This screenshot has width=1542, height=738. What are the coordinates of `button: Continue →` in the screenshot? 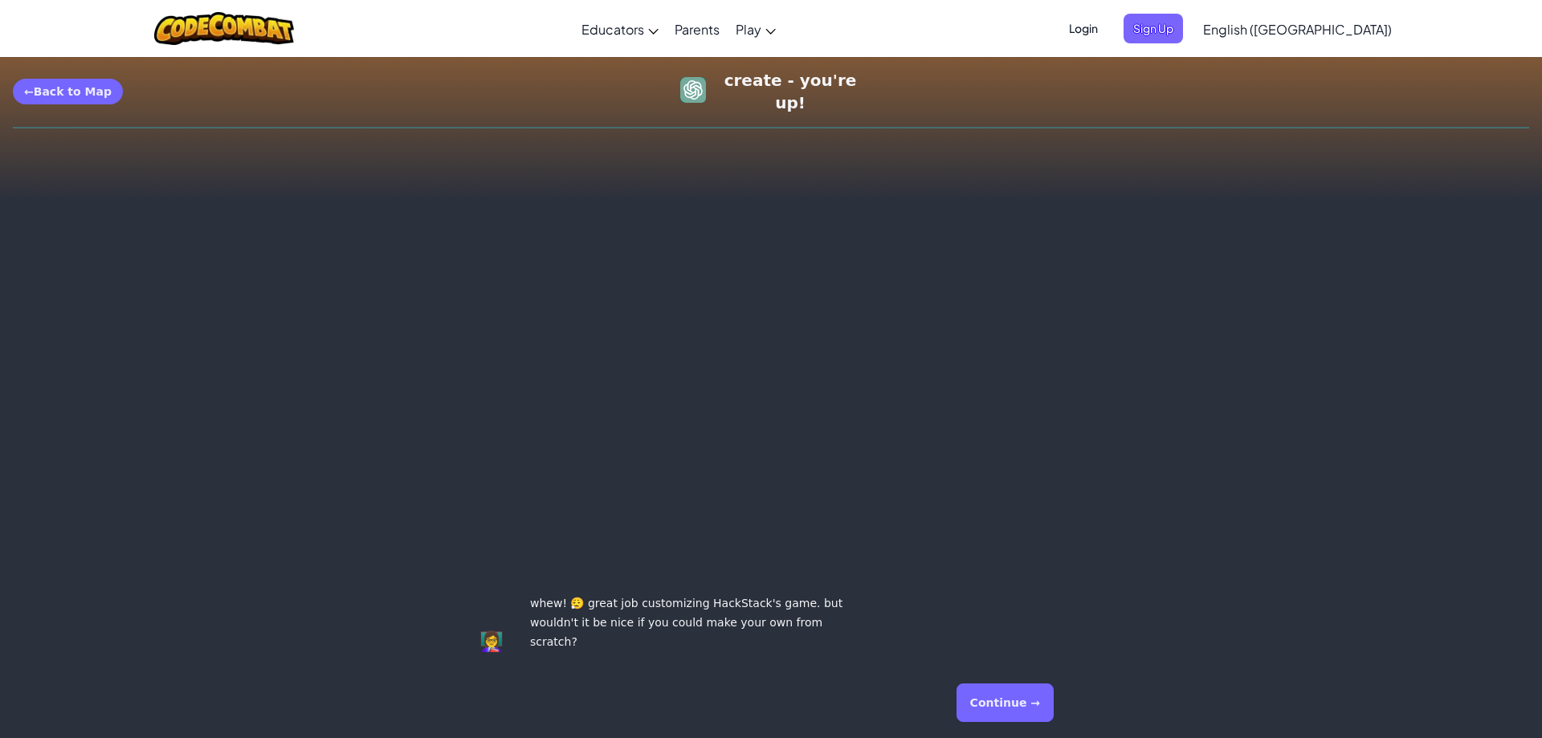 It's located at (1005, 703).